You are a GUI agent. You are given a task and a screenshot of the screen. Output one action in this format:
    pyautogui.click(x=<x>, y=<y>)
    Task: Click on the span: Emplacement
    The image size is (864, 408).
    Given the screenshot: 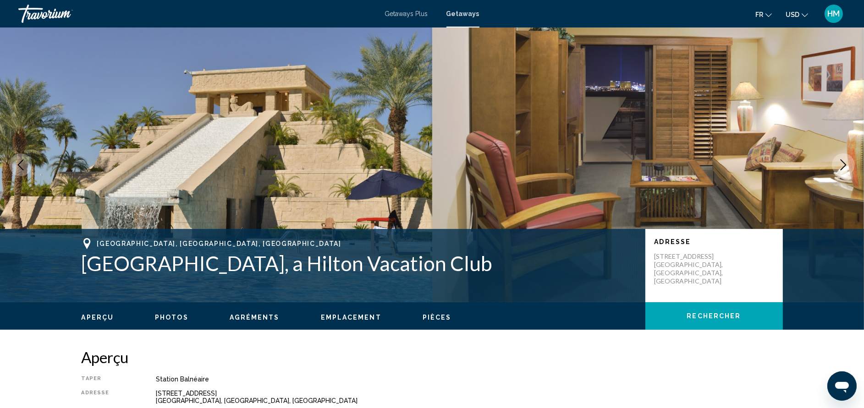 What is the action you would take?
    pyautogui.click(x=351, y=318)
    